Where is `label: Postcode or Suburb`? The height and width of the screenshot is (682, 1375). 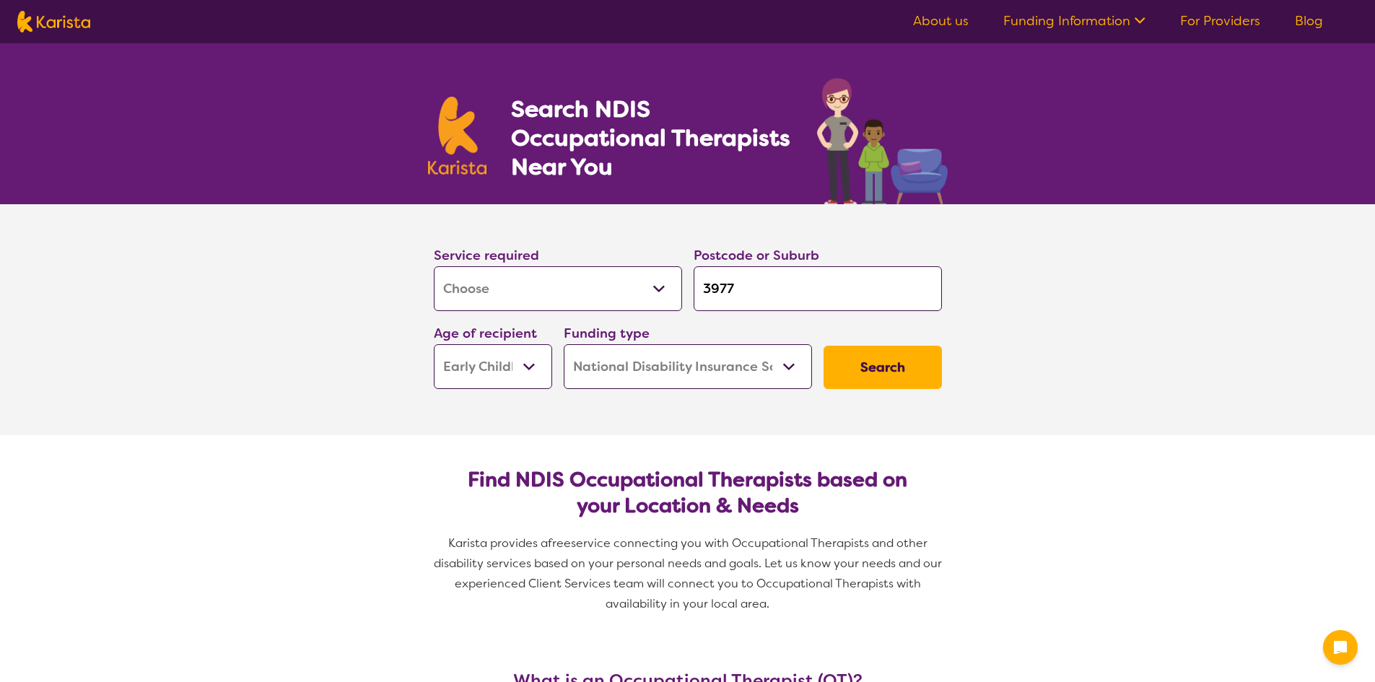 label: Postcode or Suburb is located at coordinates (757, 256).